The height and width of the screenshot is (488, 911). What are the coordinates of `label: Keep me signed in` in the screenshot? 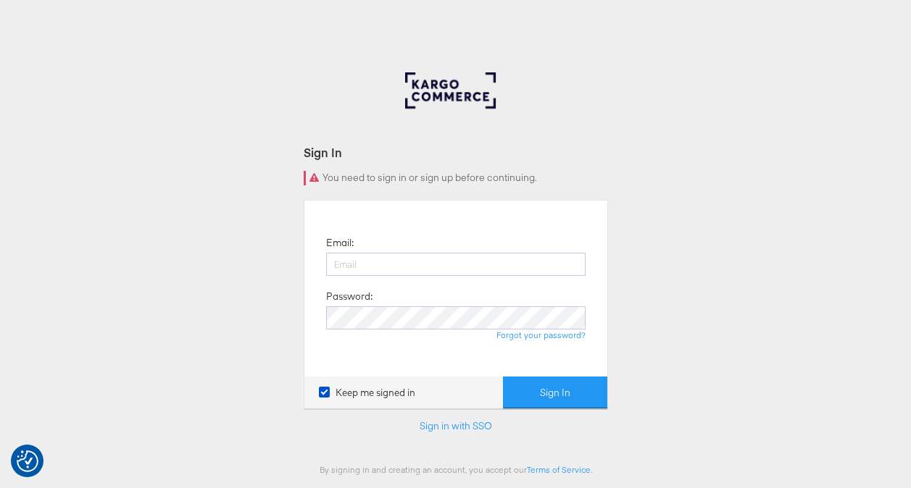 It's located at (367, 393).